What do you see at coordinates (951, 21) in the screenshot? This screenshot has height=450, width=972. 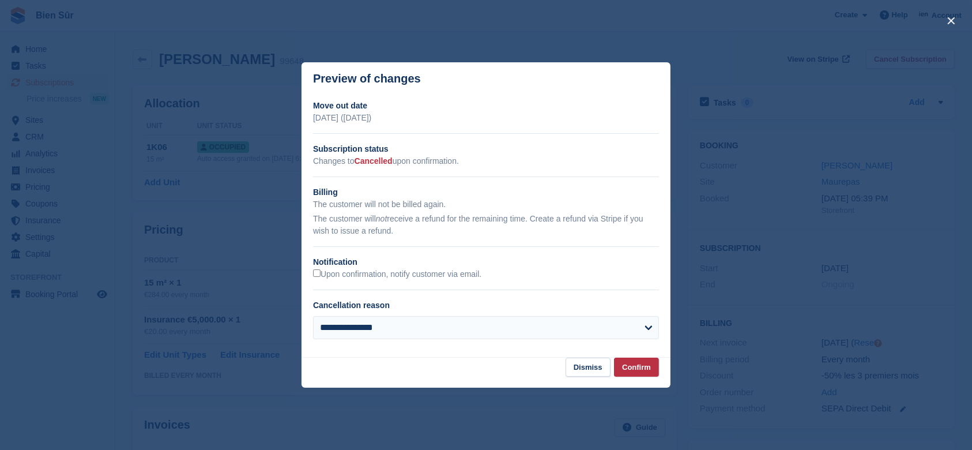 I see `button: close` at bounding box center [951, 21].